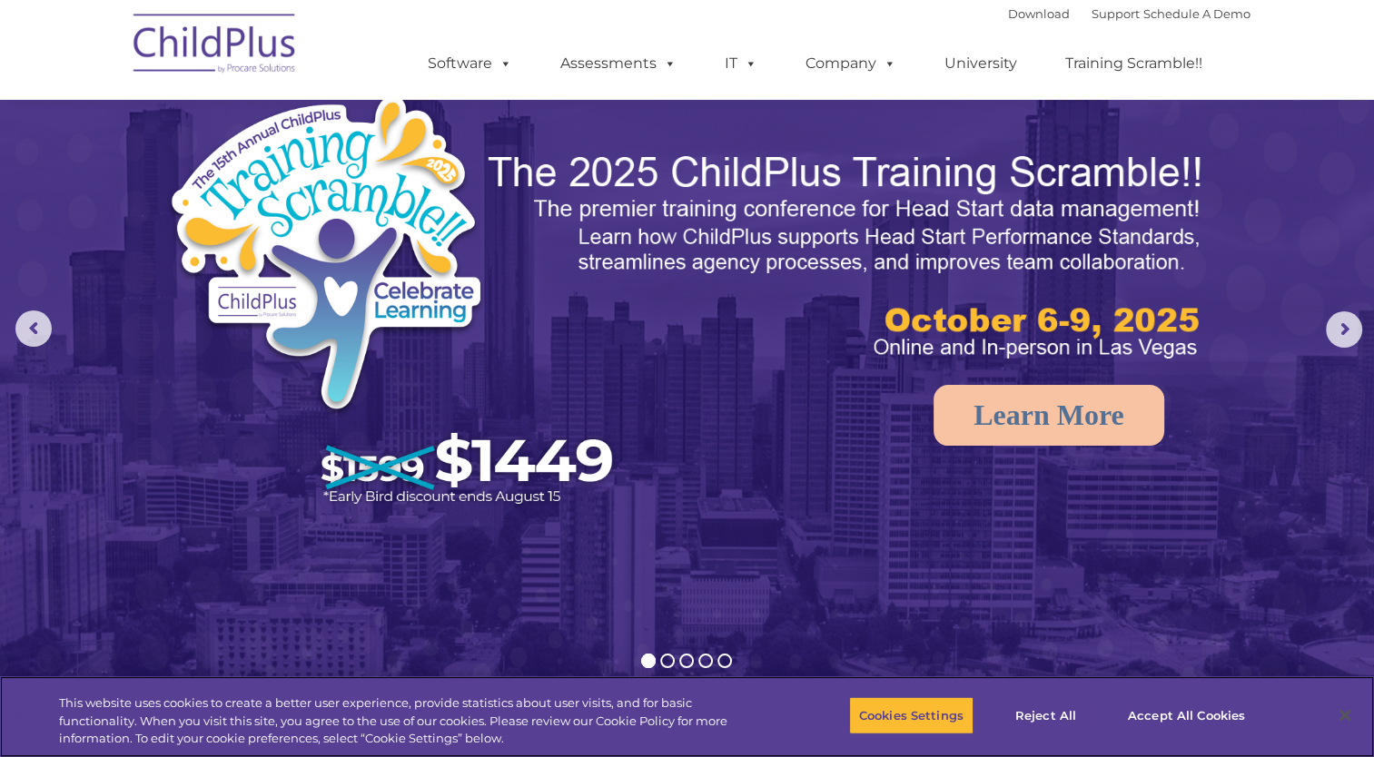 This screenshot has height=757, width=1374. Describe the element at coordinates (1049, 415) in the screenshot. I see `a: Learn More` at that location.